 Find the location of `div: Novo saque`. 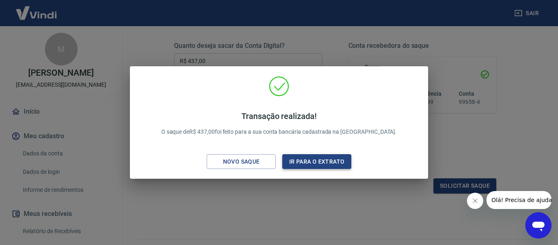

div: Novo saque is located at coordinates (241, 161).